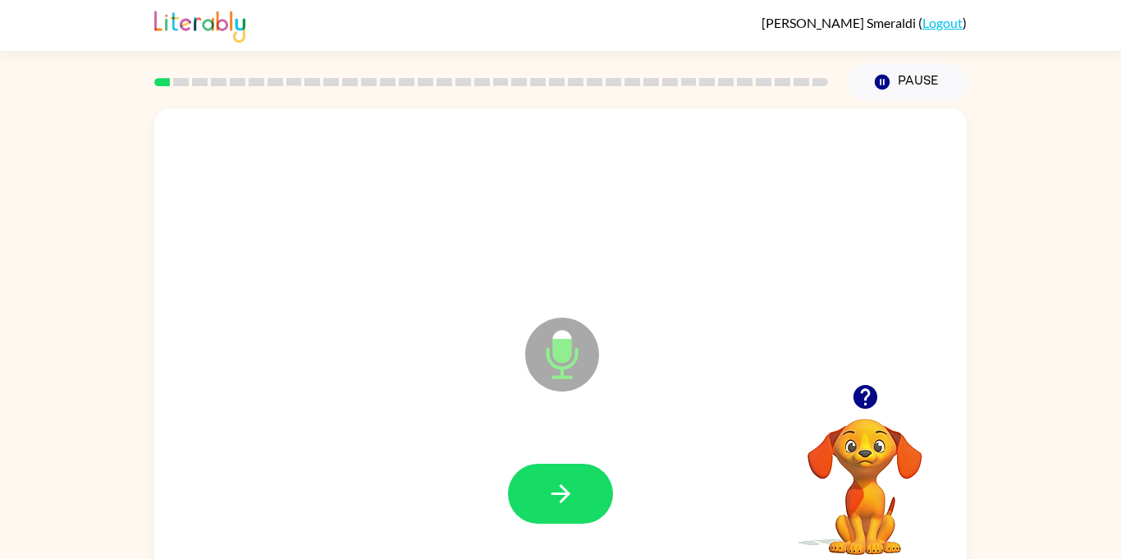  I want to click on button: Pause, so click(907, 82).